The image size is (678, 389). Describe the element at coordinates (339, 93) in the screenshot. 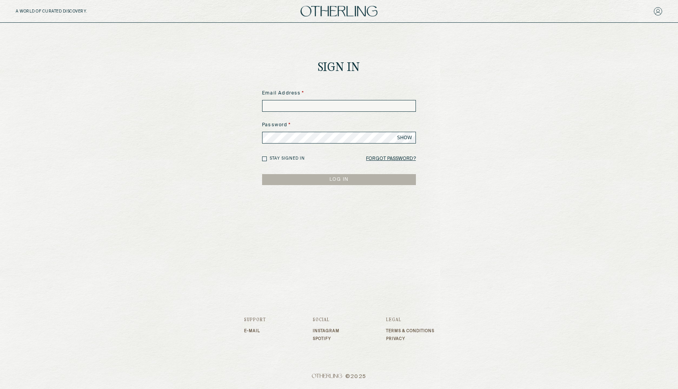

I see `label: Email Address` at that location.